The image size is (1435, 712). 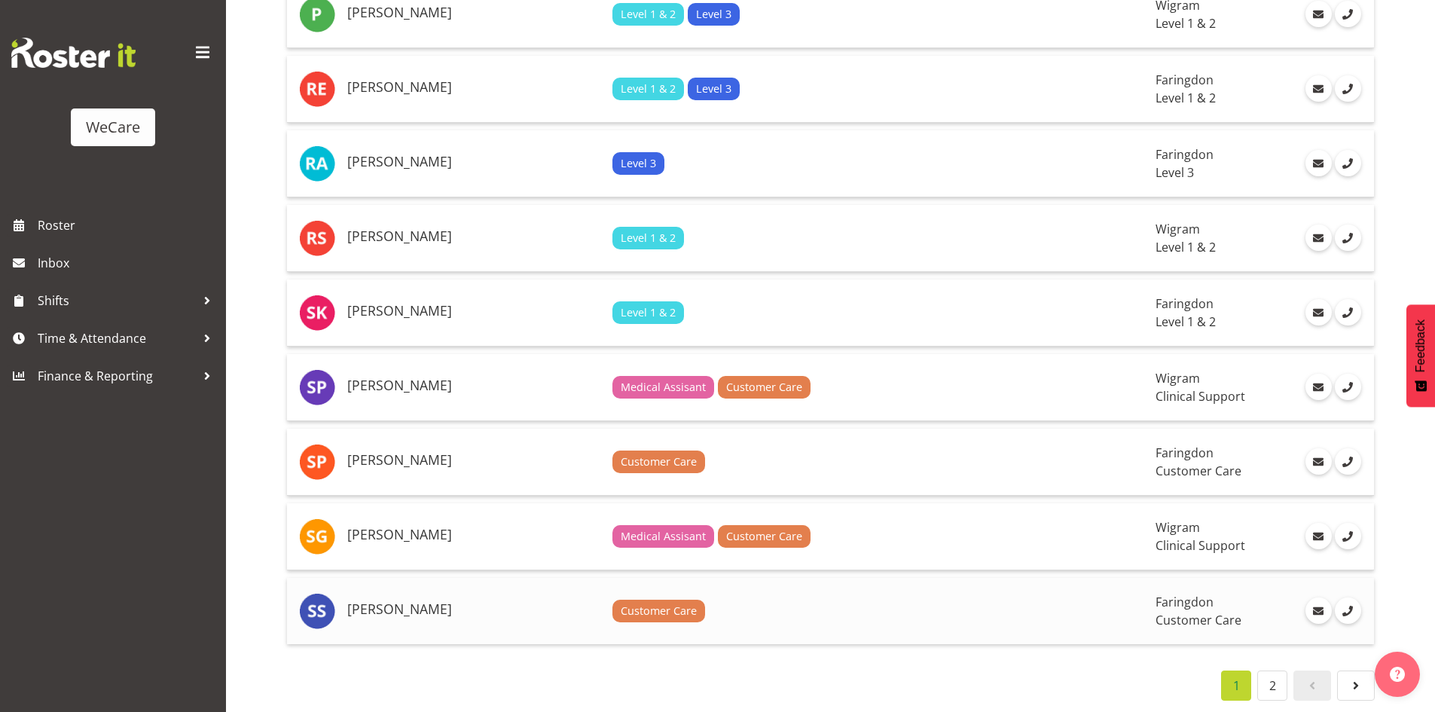 I want to click on span: Roster, so click(x=128, y=225).